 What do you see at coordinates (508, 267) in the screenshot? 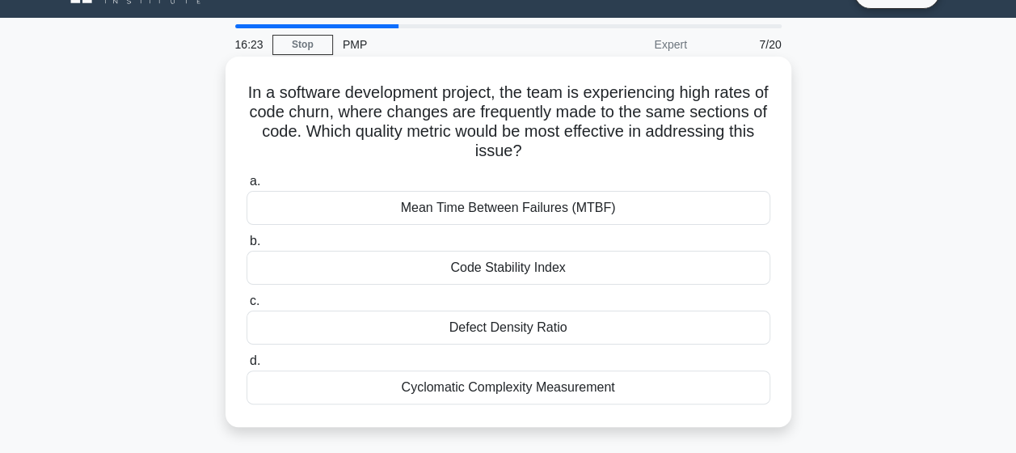
I see `div: Code Stability Index` at bounding box center [508, 267].